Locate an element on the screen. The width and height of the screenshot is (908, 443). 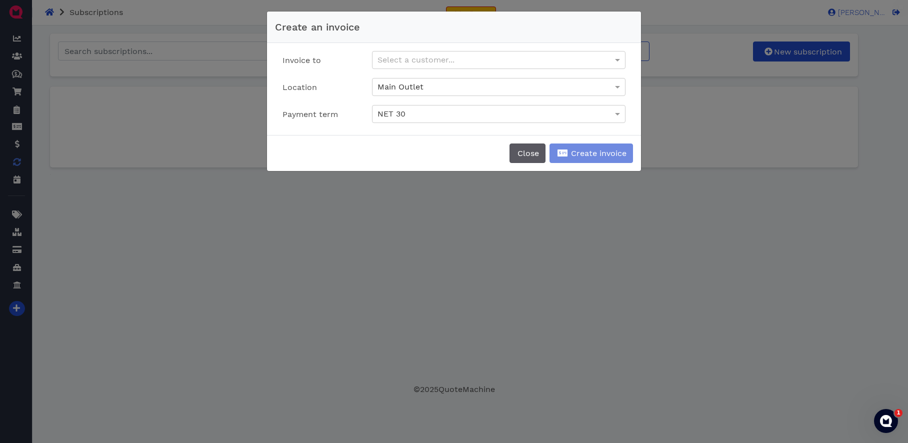
span: Payment term is located at coordinates (310, 114).